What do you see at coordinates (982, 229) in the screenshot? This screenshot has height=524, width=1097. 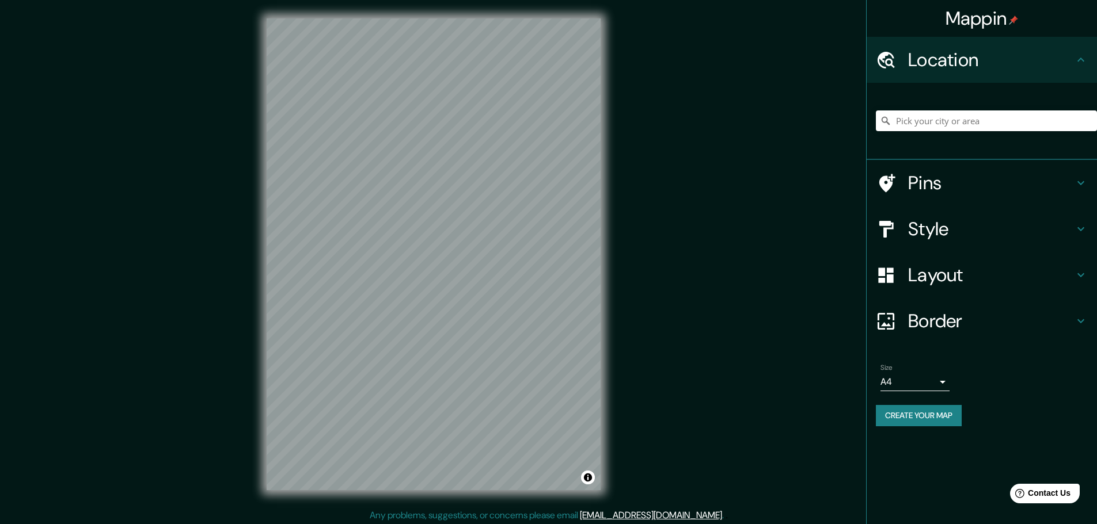 I see `div: Style` at bounding box center [982, 229].